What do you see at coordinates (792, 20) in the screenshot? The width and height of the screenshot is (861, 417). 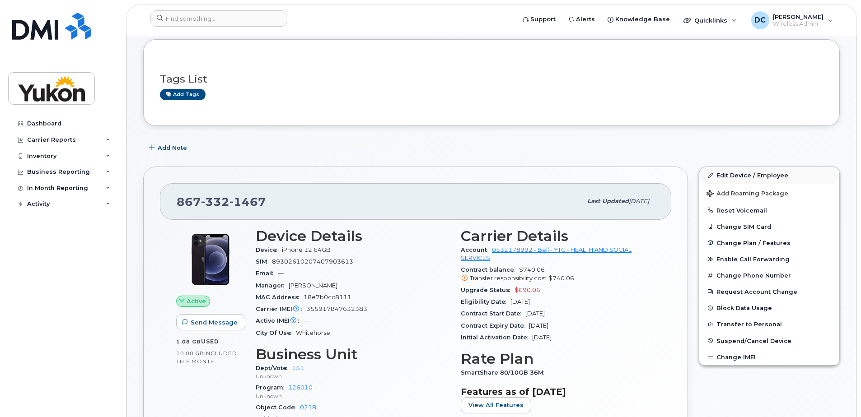 I see `div: Dione Cousins` at bounding box center [792, 20].